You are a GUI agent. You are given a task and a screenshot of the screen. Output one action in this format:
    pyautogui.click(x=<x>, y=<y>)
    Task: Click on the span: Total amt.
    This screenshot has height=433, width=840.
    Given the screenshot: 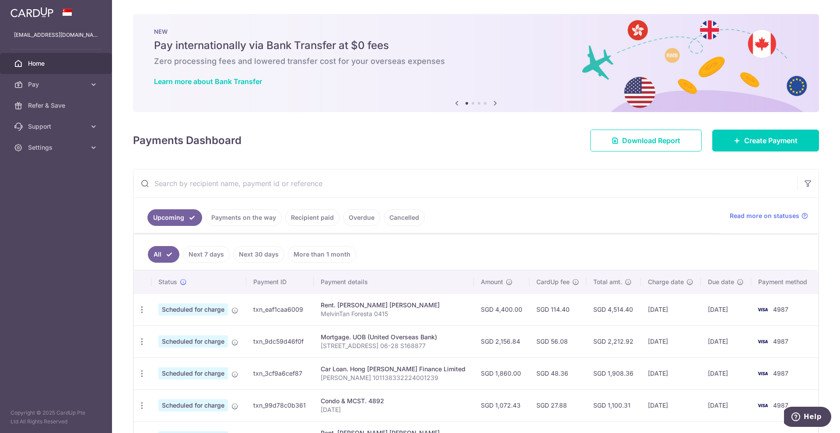 What is the action you would take?
    pyautogui.click(x=608, y=282)
    